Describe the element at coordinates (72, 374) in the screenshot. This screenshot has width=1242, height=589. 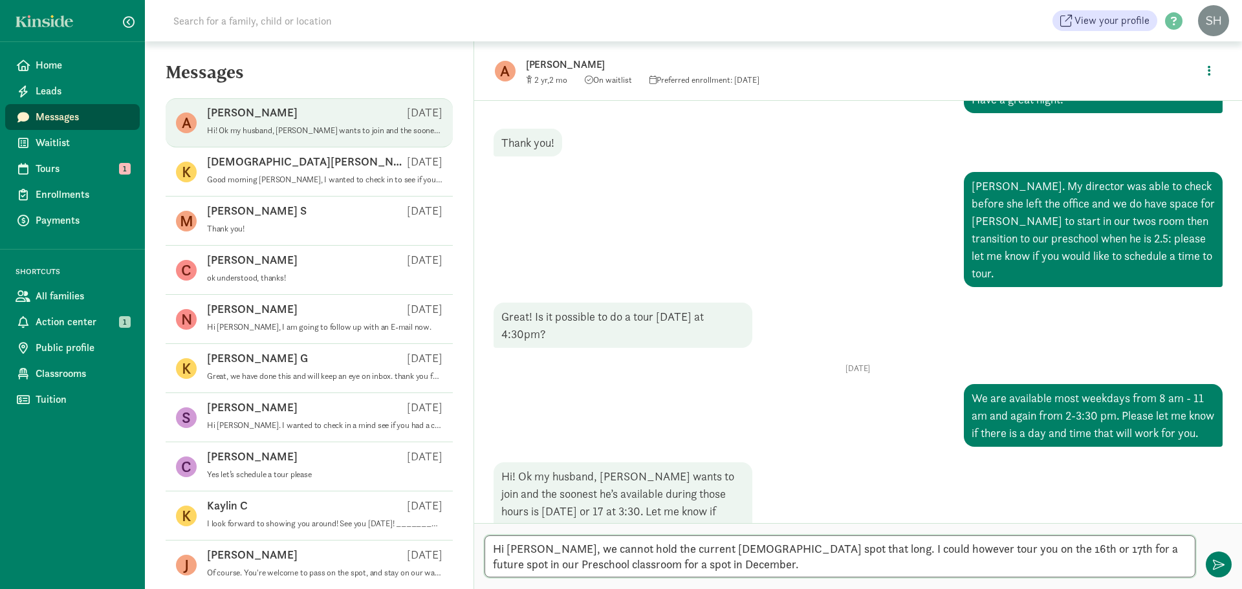
I see `a: Classrooms` at that location.